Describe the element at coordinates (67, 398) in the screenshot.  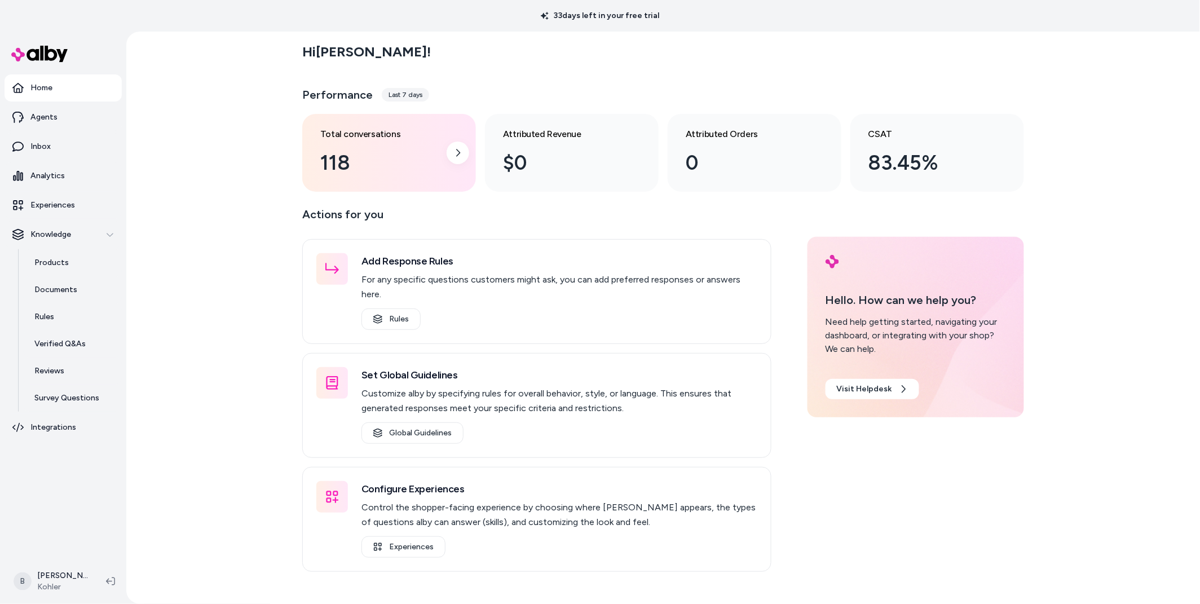
I see `p: Survey Questions` at that location.